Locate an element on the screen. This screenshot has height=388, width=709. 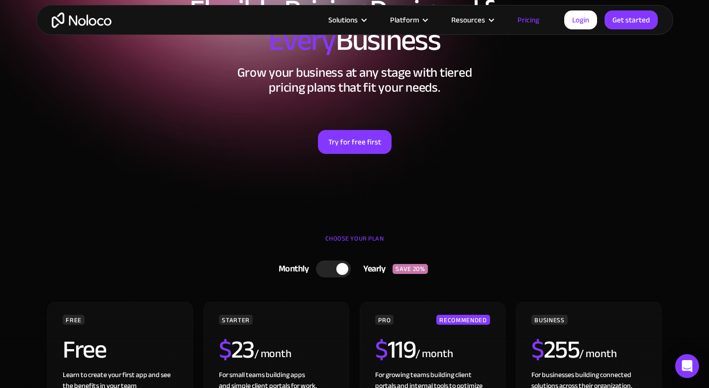
div: Monthly is located at coordinates (291, 269).